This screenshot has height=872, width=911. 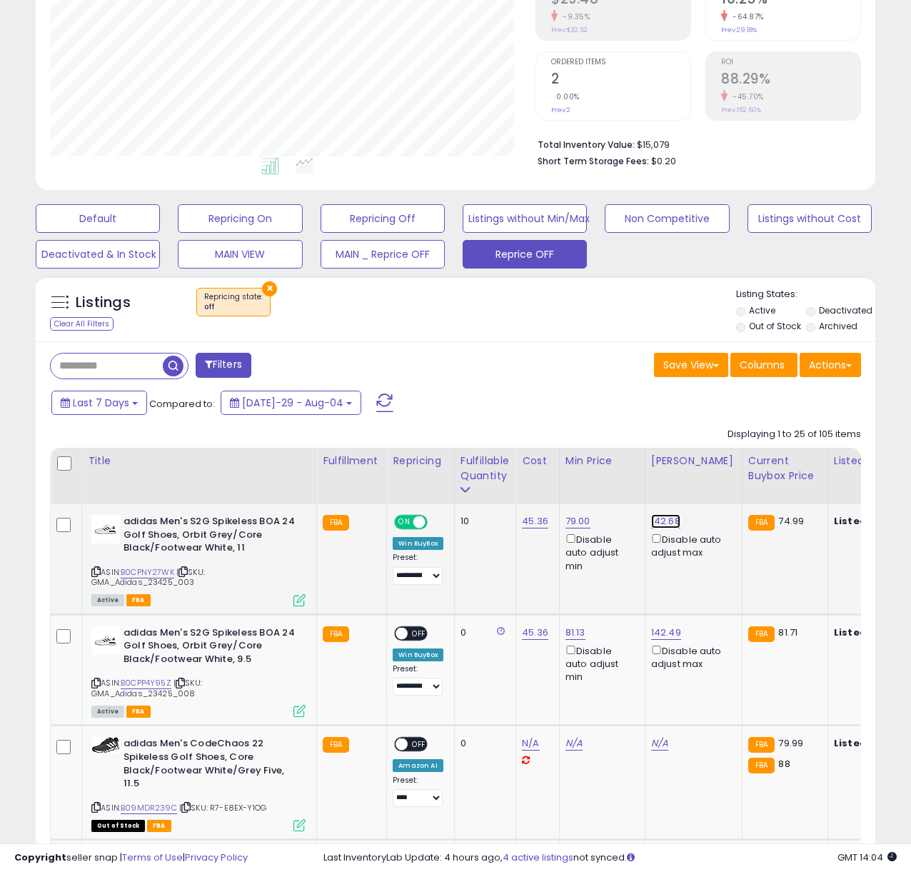 I want to click on small: Prev: 29.18%, so click(x=739, y=30).